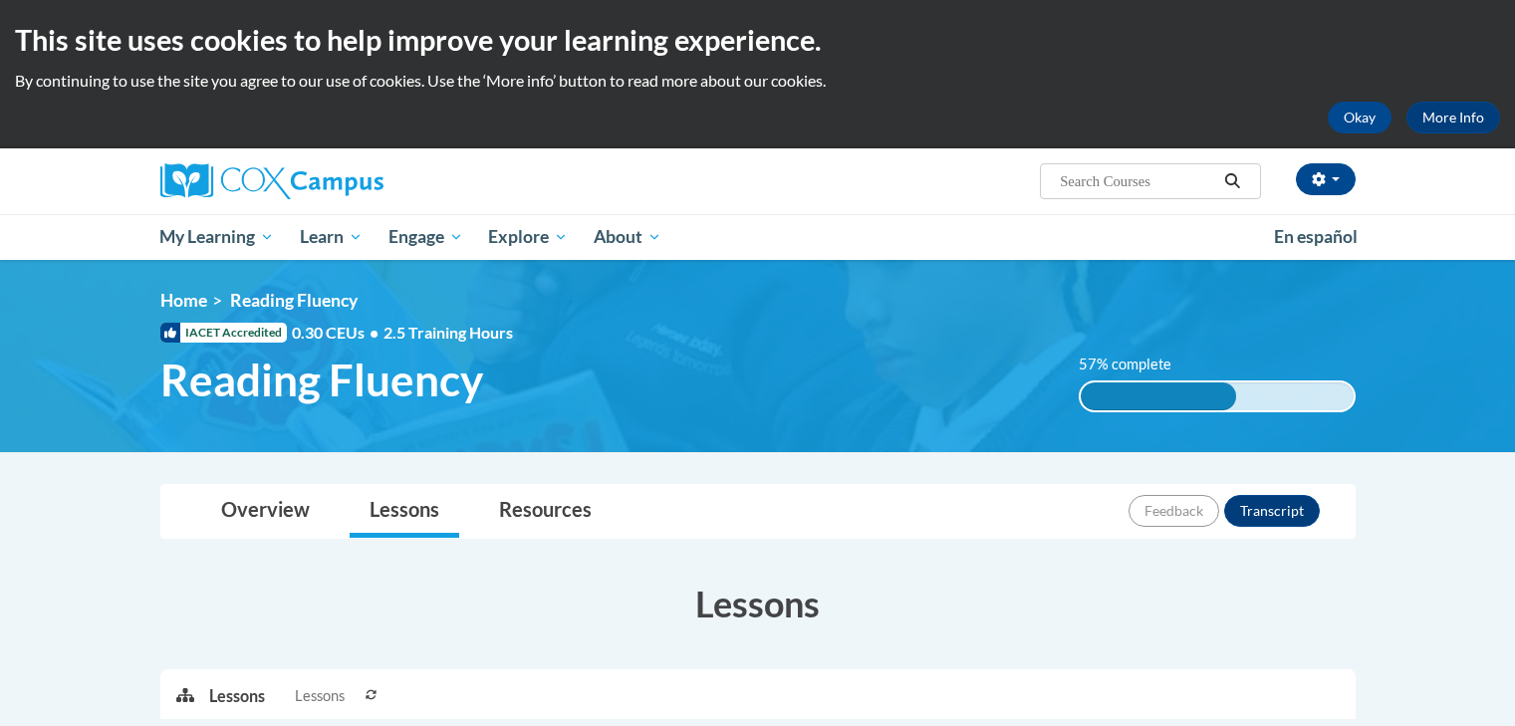 The width and height of the screenshot is (1515, 726). I want to click on span: 2.5 Training Hours, so click(448, 332).